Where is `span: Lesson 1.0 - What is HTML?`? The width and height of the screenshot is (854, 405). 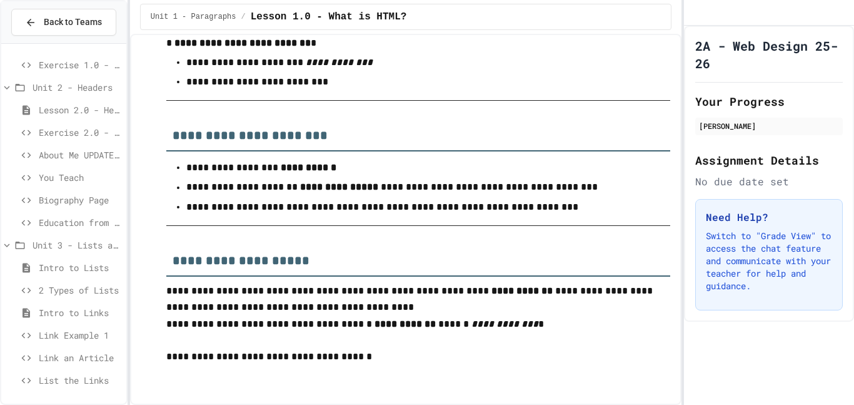 span: Lesson 1.0 - What is HTML? is located at coordinates (329, 17).